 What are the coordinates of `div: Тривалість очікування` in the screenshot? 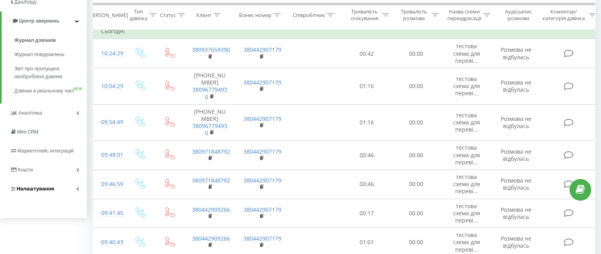 It's located at (364, 15).